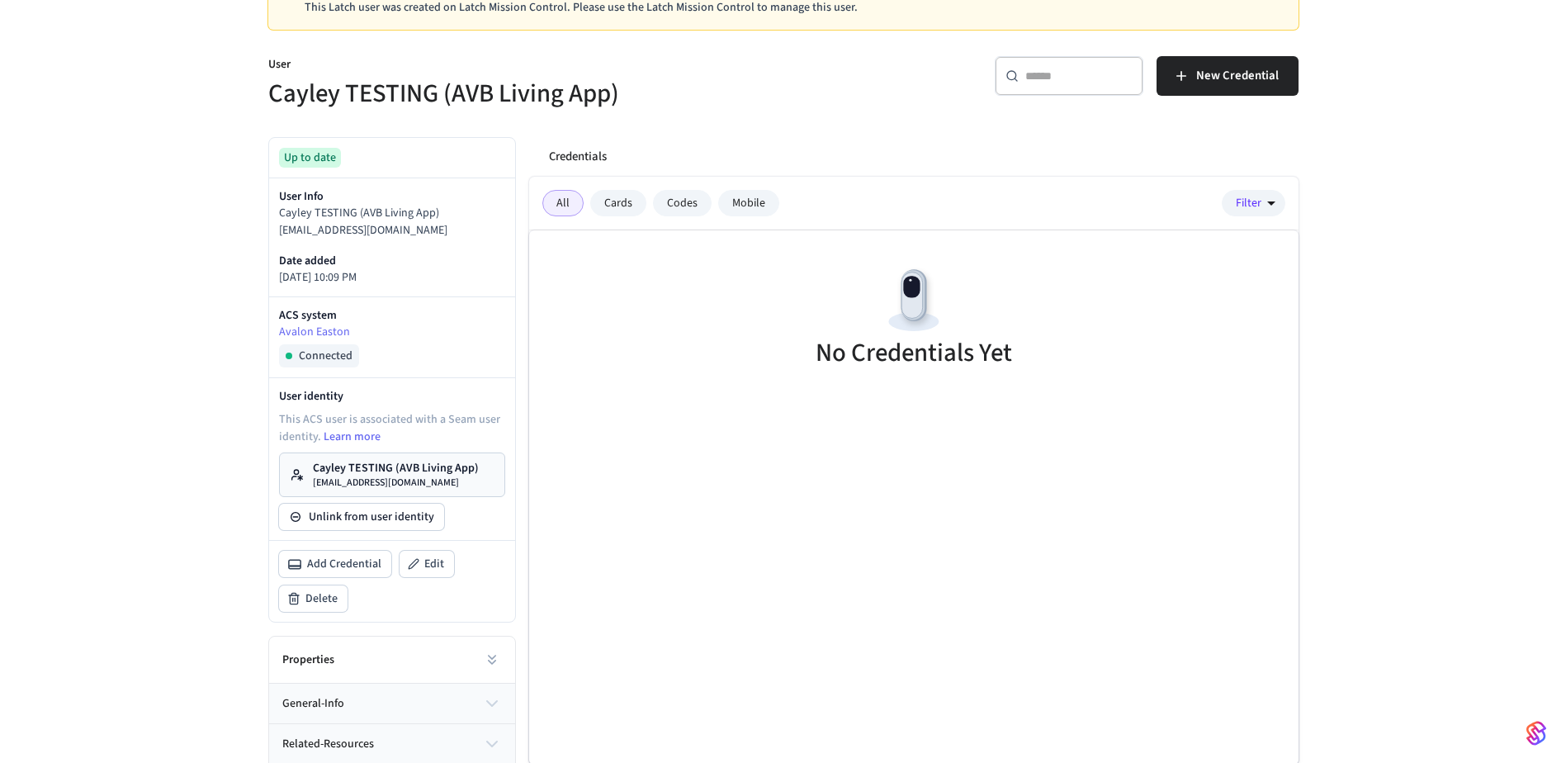  I want to click on button: general-info, so click(392, 703).